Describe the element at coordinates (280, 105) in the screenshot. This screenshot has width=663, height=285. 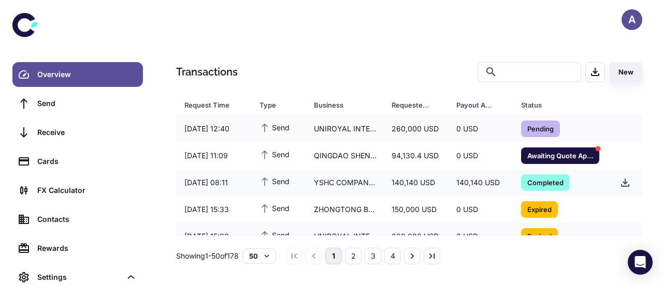
I see `span: Type` at that location.